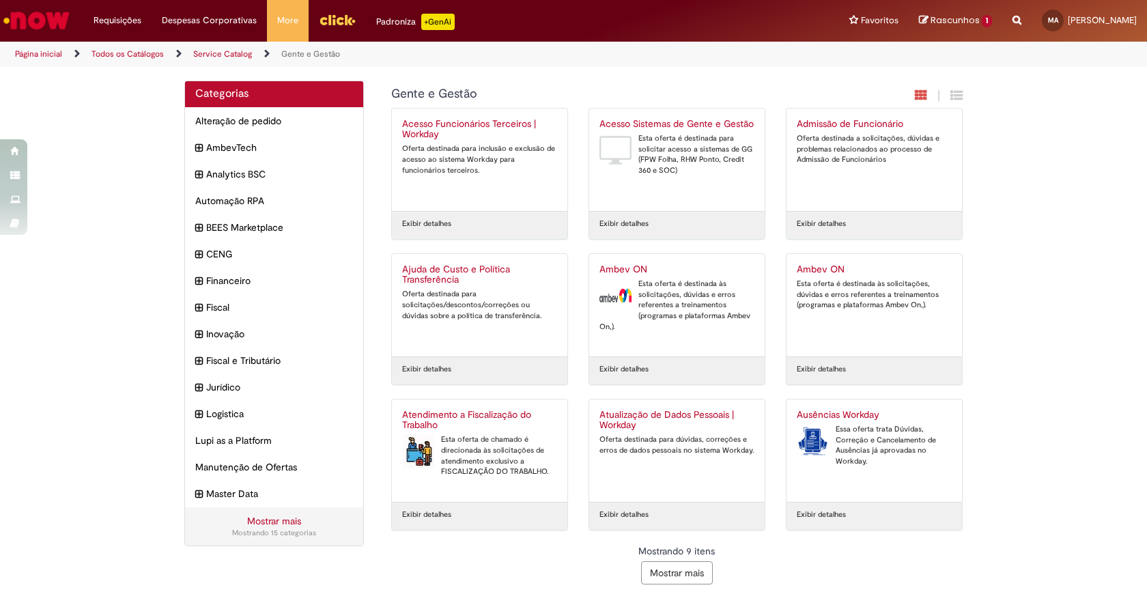  Describe the element at coordinates (812, 441) in the screenshot. I see `img: Ausências Workday` at that location.